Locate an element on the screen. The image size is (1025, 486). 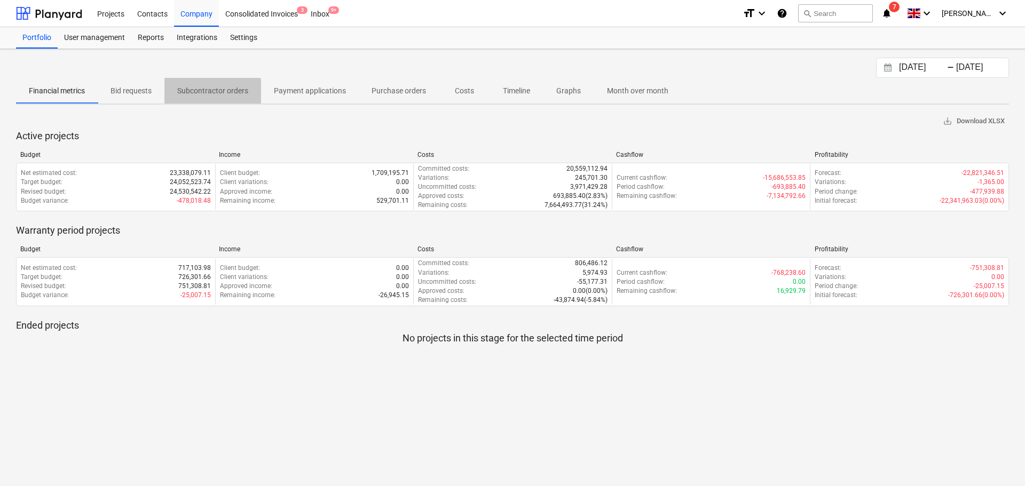
p: -477,939.88 is located at coordinates (987, 192).